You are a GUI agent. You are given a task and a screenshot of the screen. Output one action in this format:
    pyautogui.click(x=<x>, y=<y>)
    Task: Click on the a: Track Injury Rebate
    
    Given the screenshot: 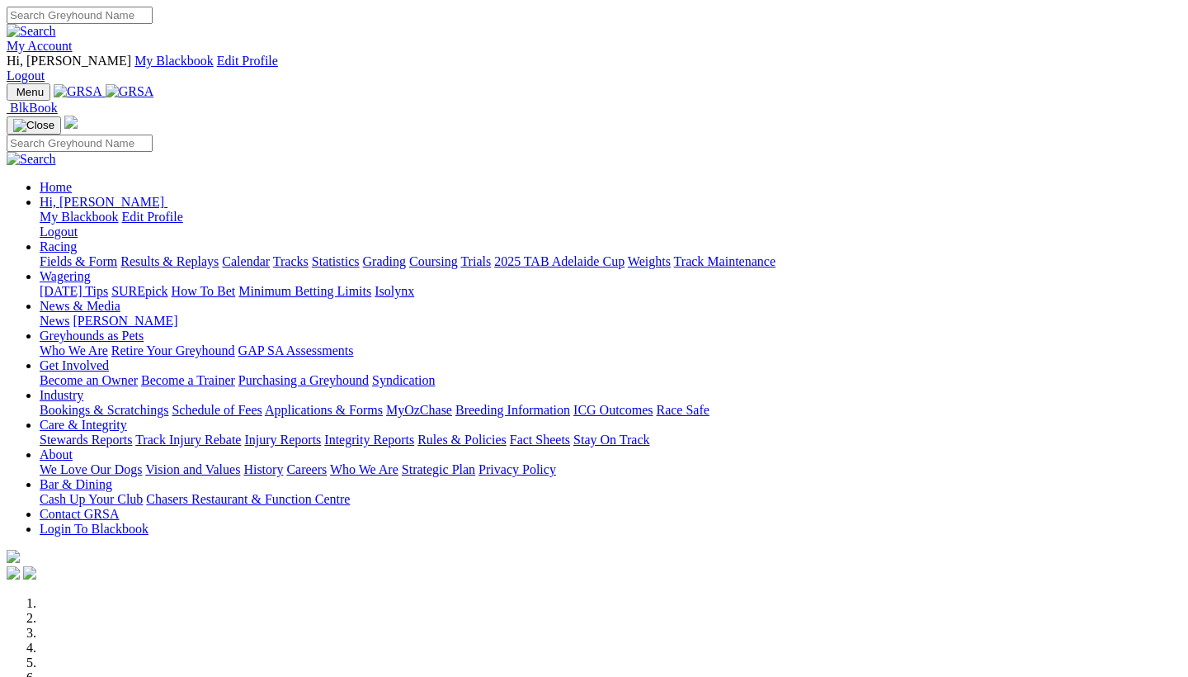 What is the action you would take?
    pyautogui.click(x=188, y=439)
    